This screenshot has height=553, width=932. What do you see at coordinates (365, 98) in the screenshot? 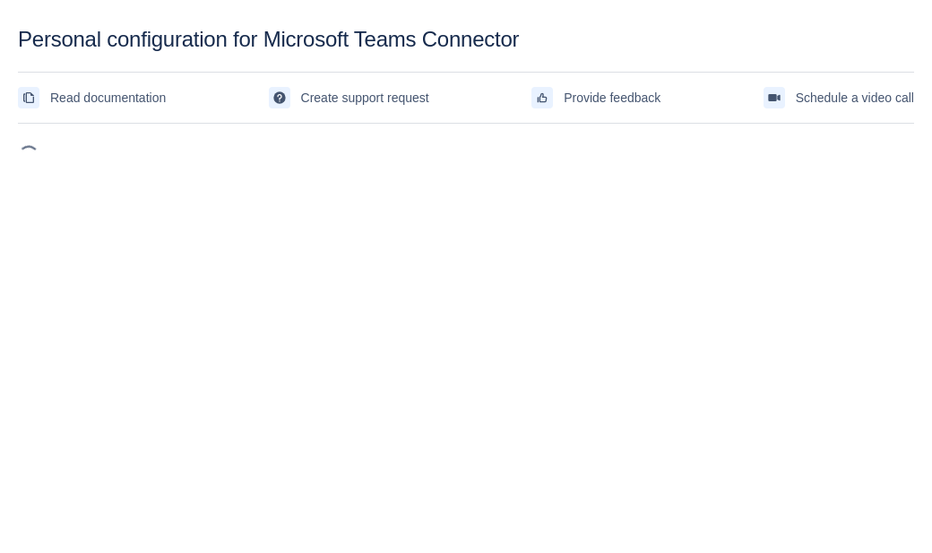
I see `span: Create support request` at bounding box center [365, 98].